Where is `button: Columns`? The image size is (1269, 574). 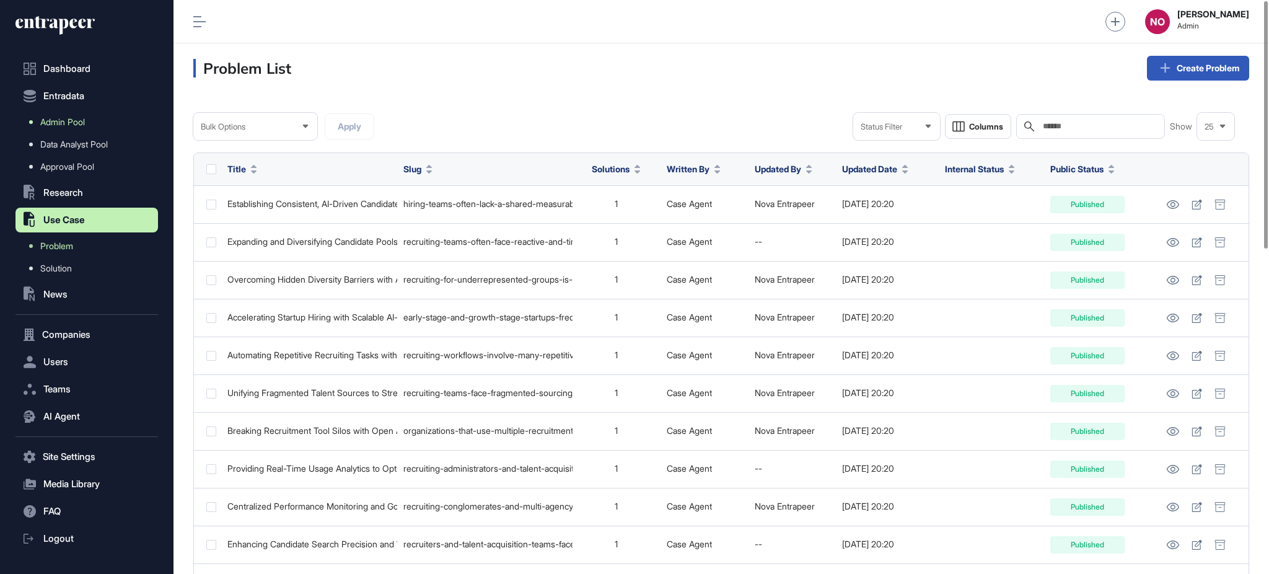
button: Columns is located at coordinates (978, 126).